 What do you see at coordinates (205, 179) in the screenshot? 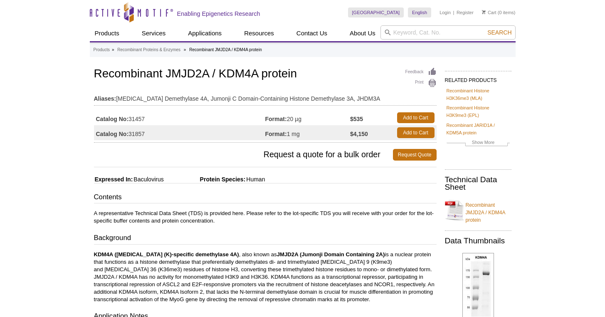
I see `span: Protein Species:` at bounding box center [205, 179].